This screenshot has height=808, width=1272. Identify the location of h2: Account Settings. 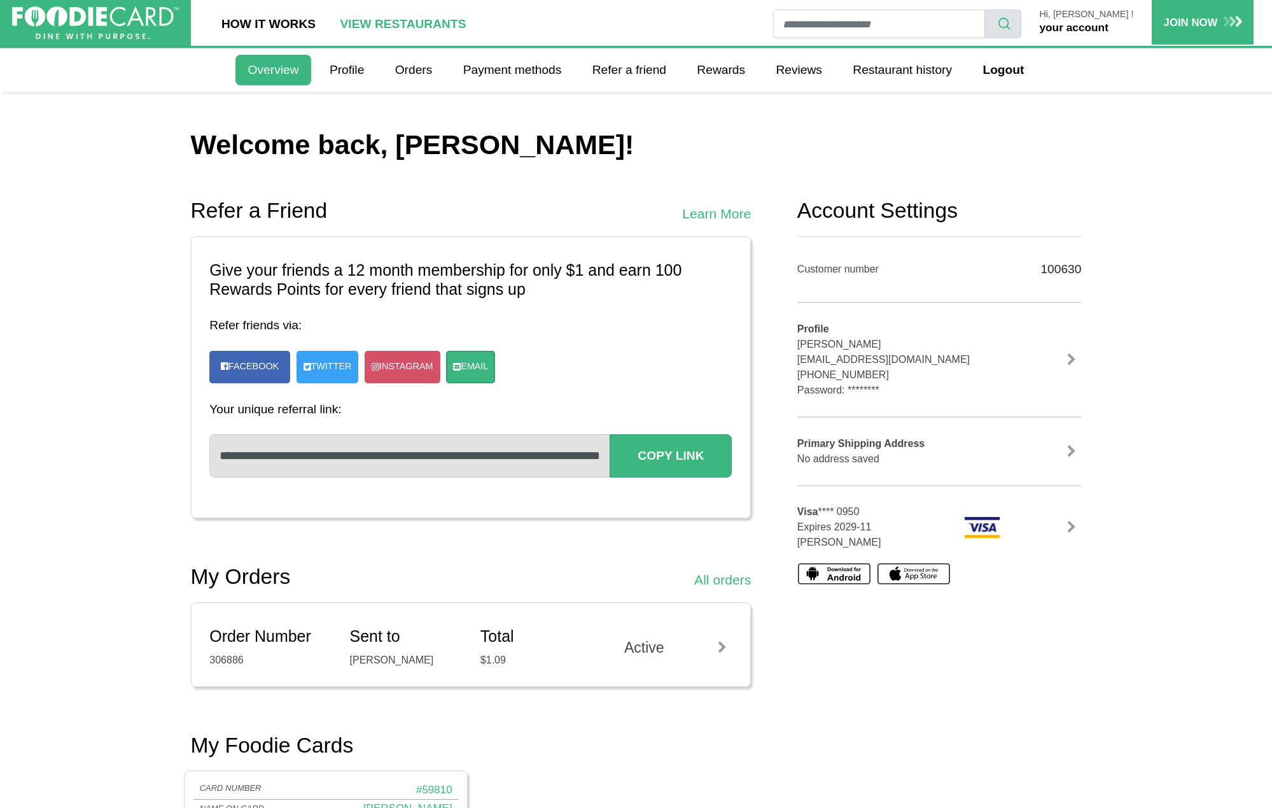
(940, 211).